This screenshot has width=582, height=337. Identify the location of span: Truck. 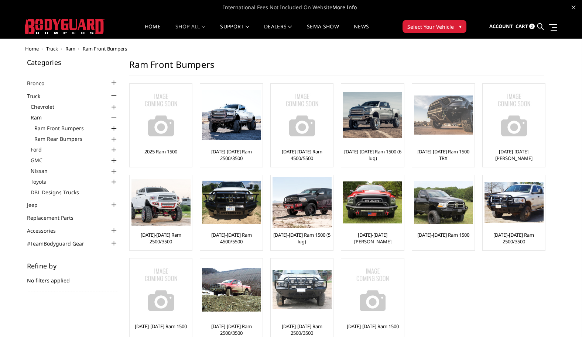
(52, 49).